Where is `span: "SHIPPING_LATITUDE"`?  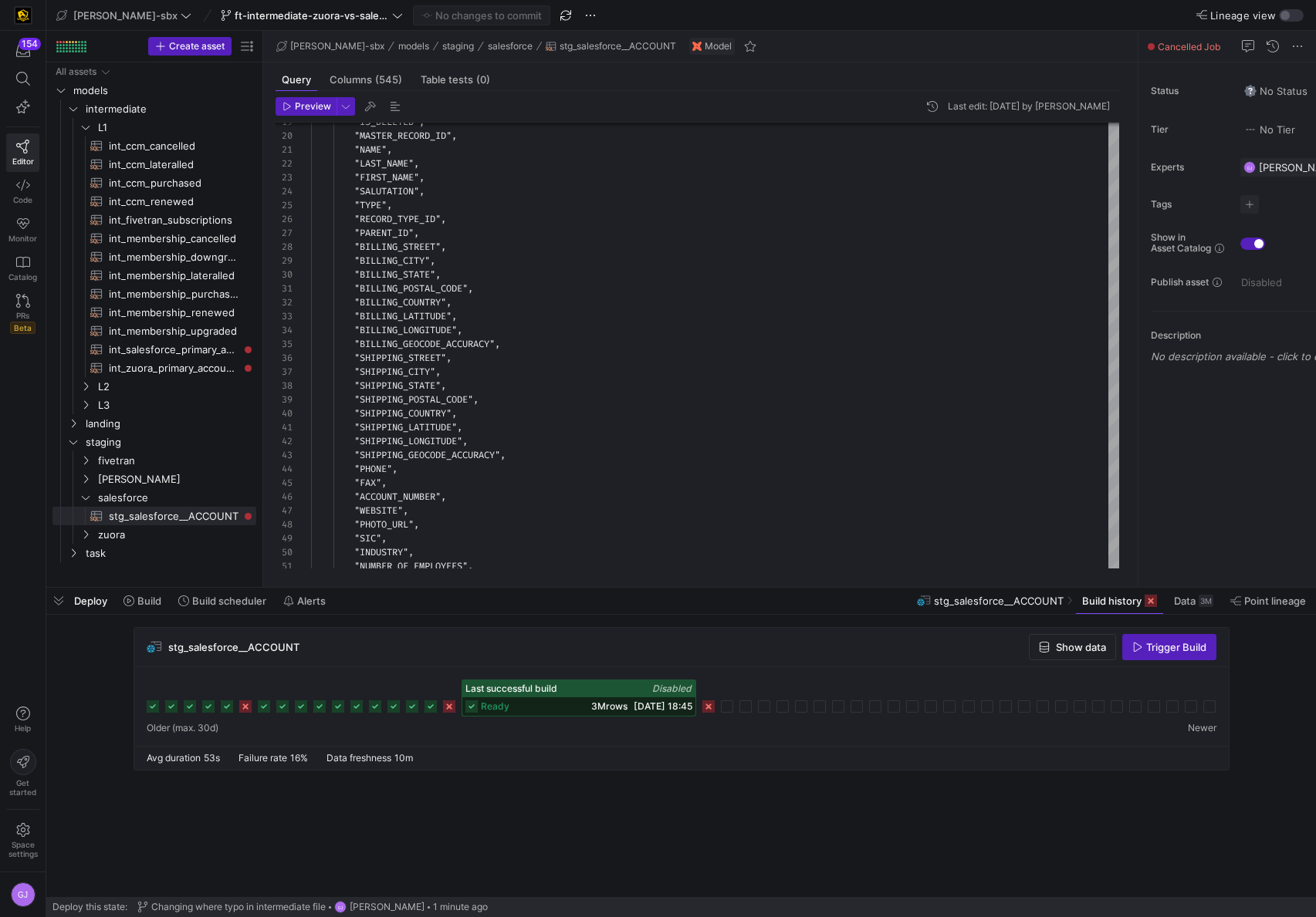
span: "SHIPPING_LATITUDE" is located at coordinates (405, 427).